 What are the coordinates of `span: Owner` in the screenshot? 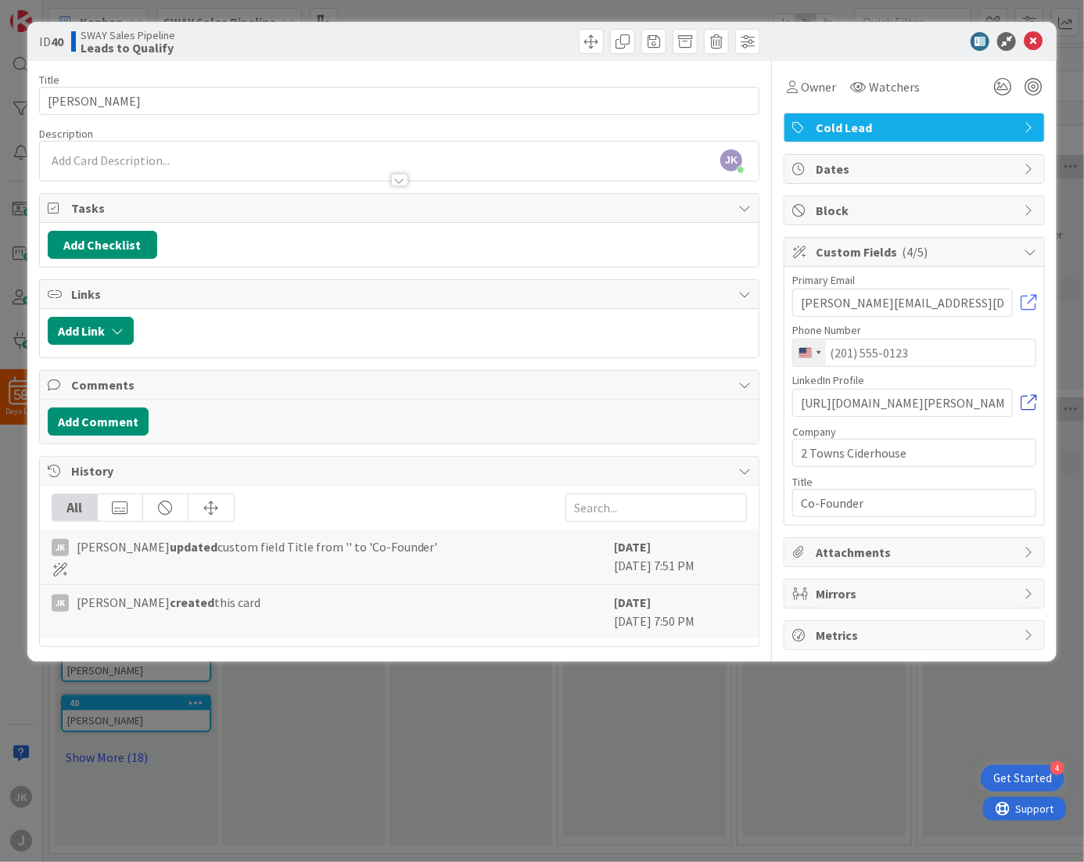 It's located at (818, 87).